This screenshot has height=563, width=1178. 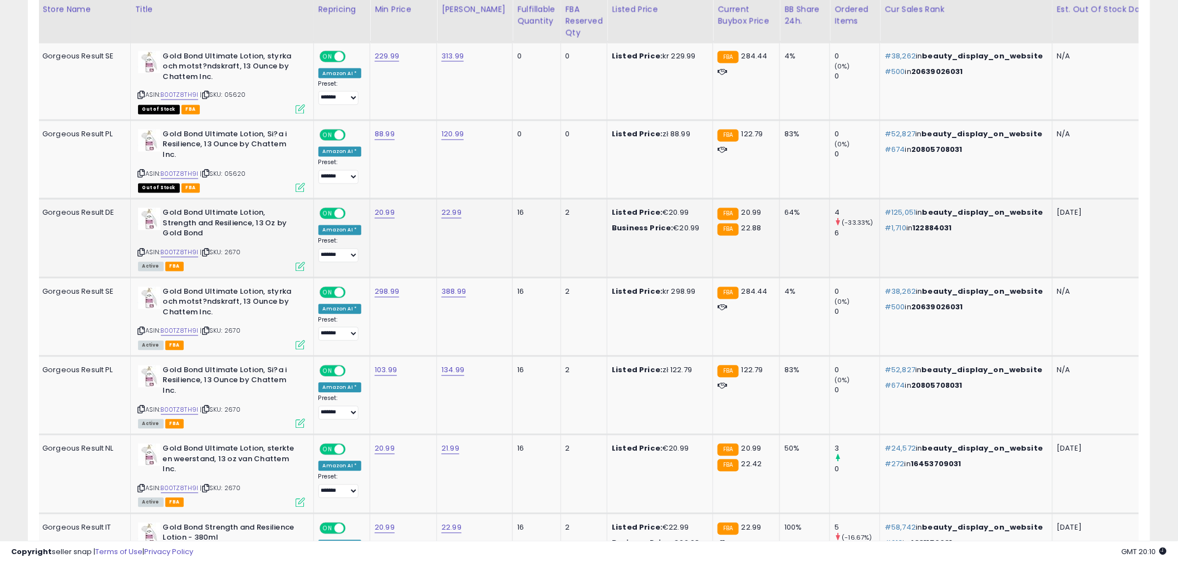 I want to click on small: (-33.33%), so click(x=858, y=223).